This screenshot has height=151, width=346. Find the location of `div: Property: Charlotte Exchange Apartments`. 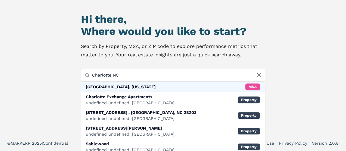

div: Property: Charlotte Exchange Apartments is located at coordinates (173, 100).